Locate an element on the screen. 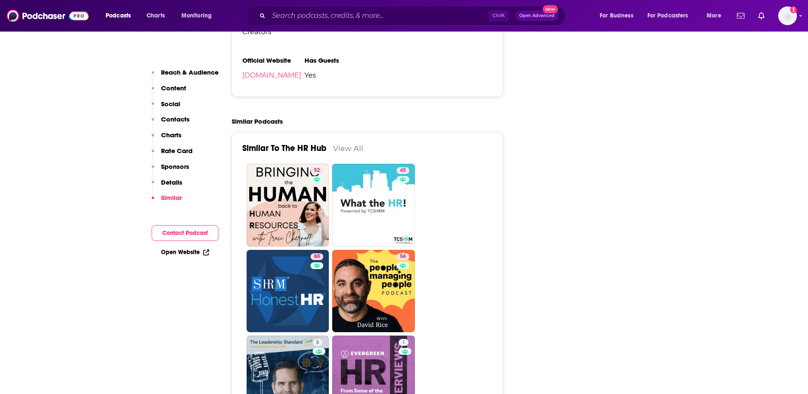 This screenshot has width=808, height=394. button: Details is located at coordinates (167, 186).